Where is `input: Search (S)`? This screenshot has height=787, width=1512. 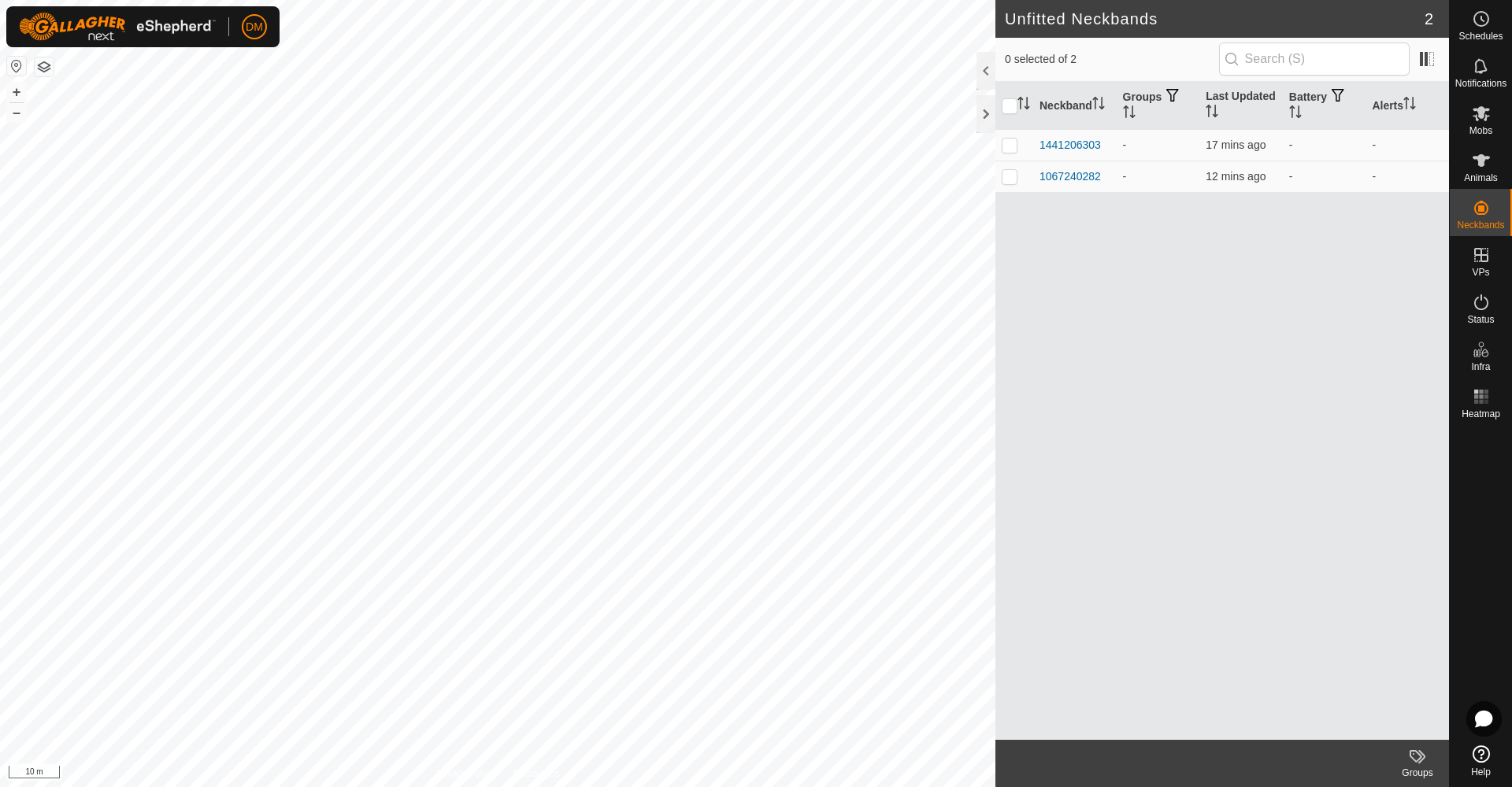
input: Search (S) is located at coordinates (1314, 59).